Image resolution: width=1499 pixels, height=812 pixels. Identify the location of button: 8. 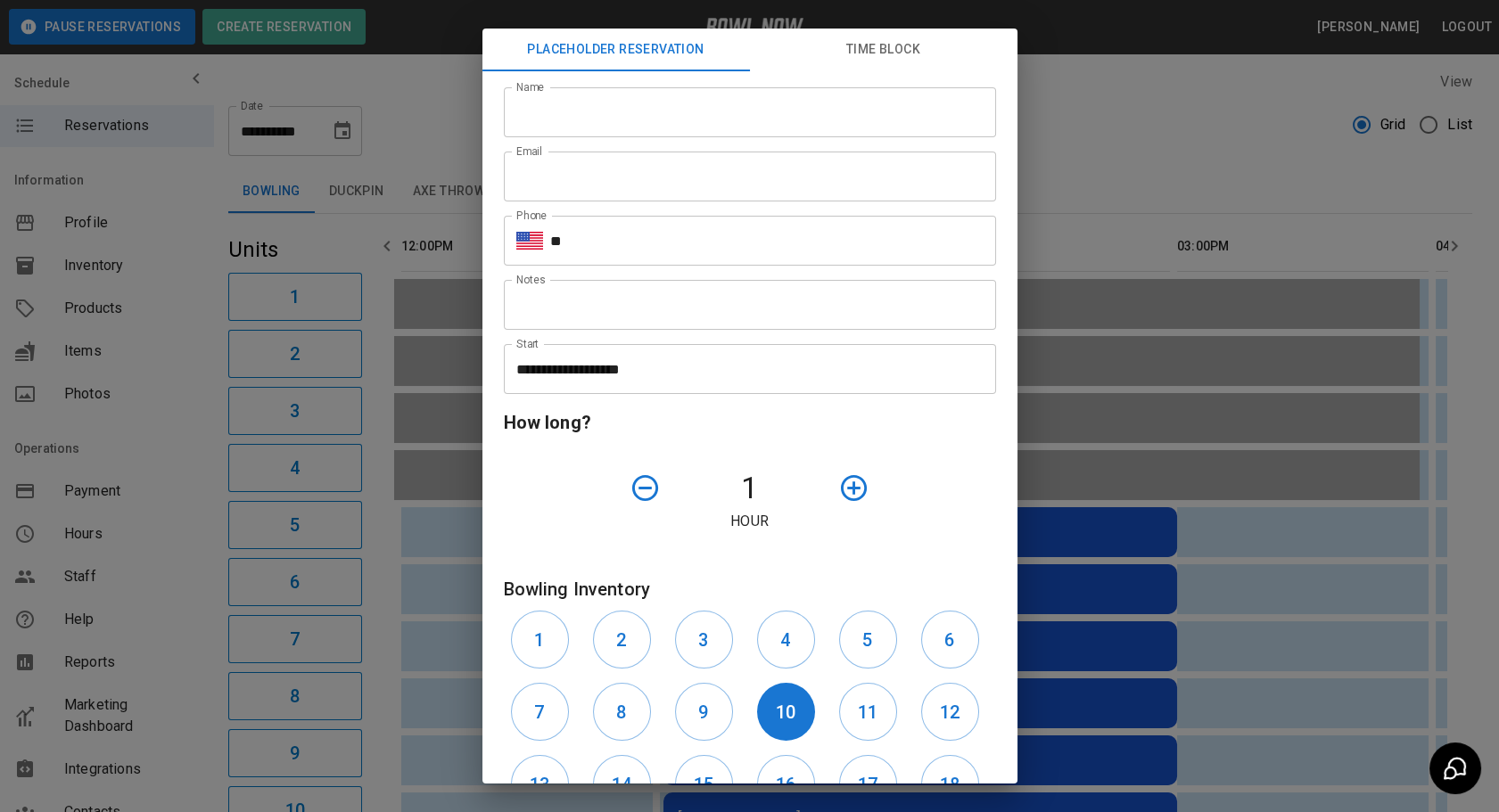
(621, 711).